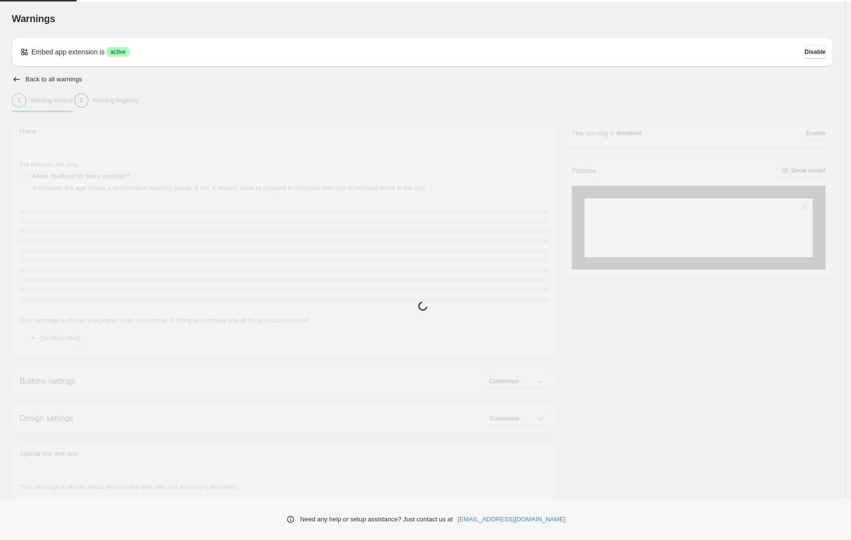 The width and height of the screenshot is (851, 540). Describe the element at coordinates (33, 19) in the screenshot. I see `span: Warnings` at that location.